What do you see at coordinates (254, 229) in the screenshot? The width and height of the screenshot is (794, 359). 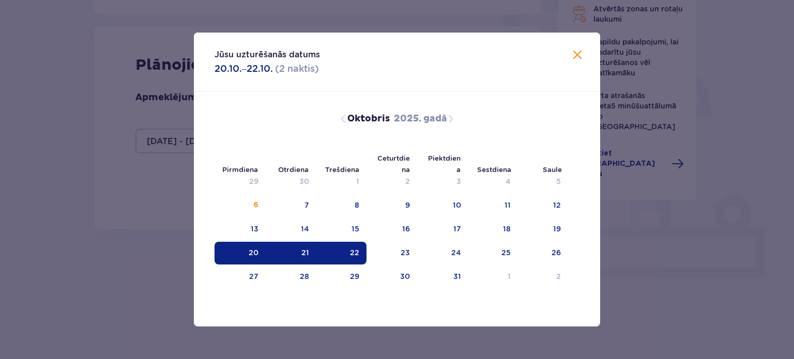 I see `font: 13` at bounding box center [254, 229].